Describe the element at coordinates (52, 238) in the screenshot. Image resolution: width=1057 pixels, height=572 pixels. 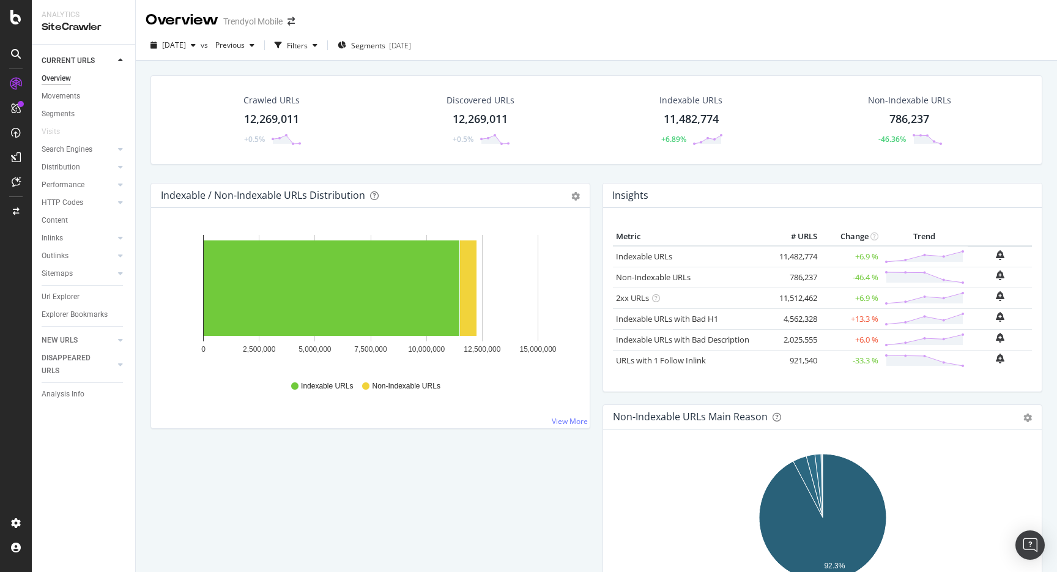
I see `div: Inlinks` at that location.